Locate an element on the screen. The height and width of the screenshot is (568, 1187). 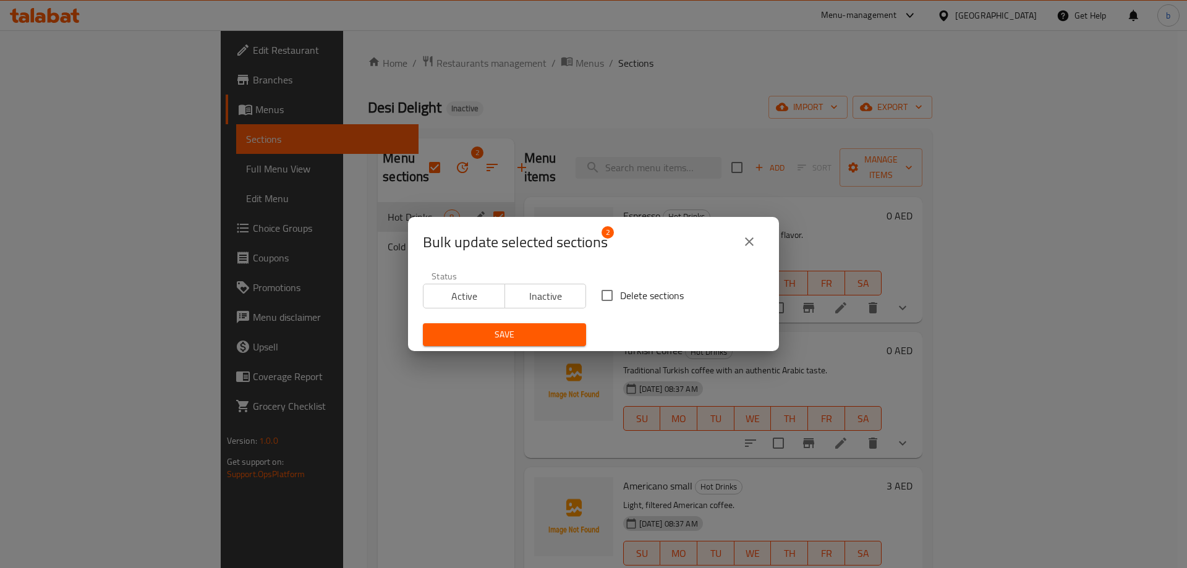
span: Active is located at coordinates (464, 296).